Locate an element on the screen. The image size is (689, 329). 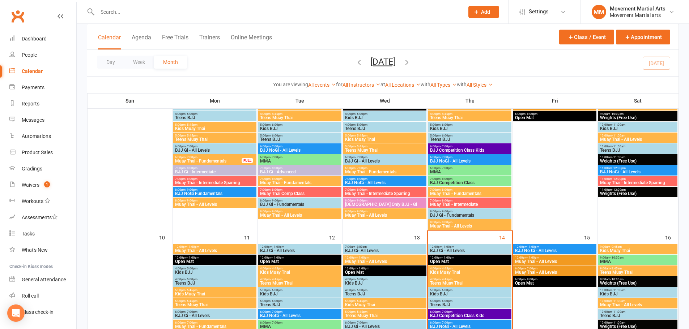
span: BJJ Gi - Fundamentals is located at coordinates (470, 216).